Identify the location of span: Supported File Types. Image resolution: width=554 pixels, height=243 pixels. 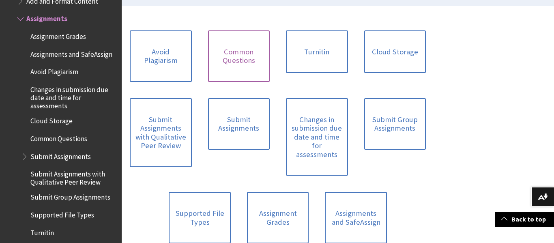
(62, 213).